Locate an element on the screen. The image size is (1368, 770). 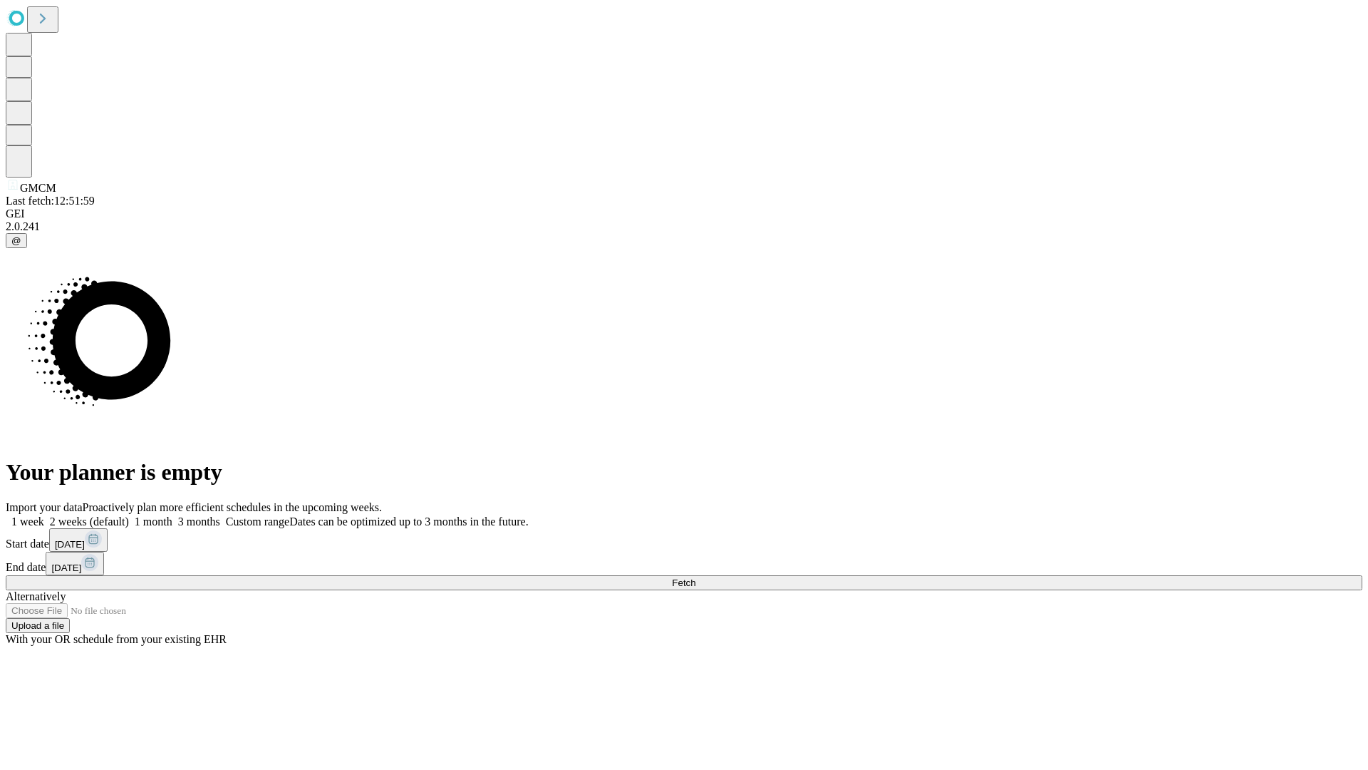
span: 3 months is located at coordinates (199, 521).